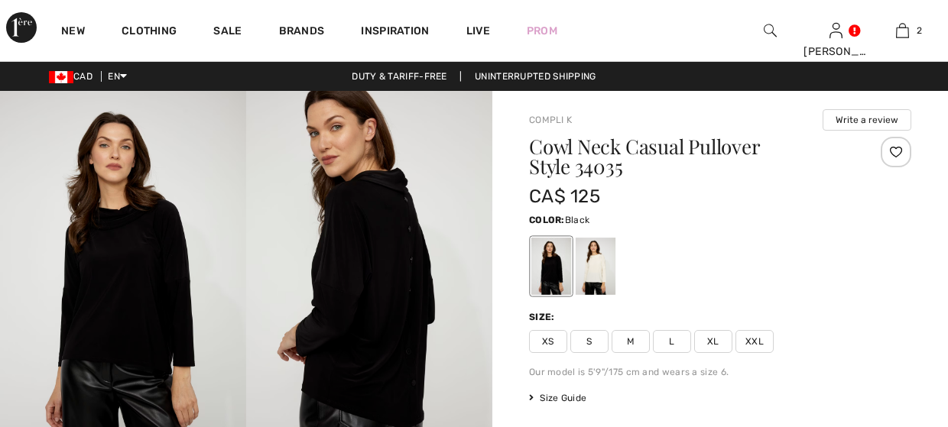  What do you see at coordinates (672, 342) in the screenshot?
I see `span: L` at bounding box center [672, 342].